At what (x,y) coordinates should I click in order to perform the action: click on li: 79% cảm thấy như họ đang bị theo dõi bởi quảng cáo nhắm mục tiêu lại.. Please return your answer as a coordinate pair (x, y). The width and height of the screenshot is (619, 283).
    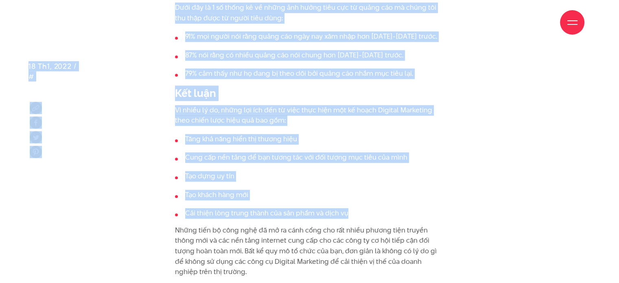
    Looking at the image, I should click on (309, 74).